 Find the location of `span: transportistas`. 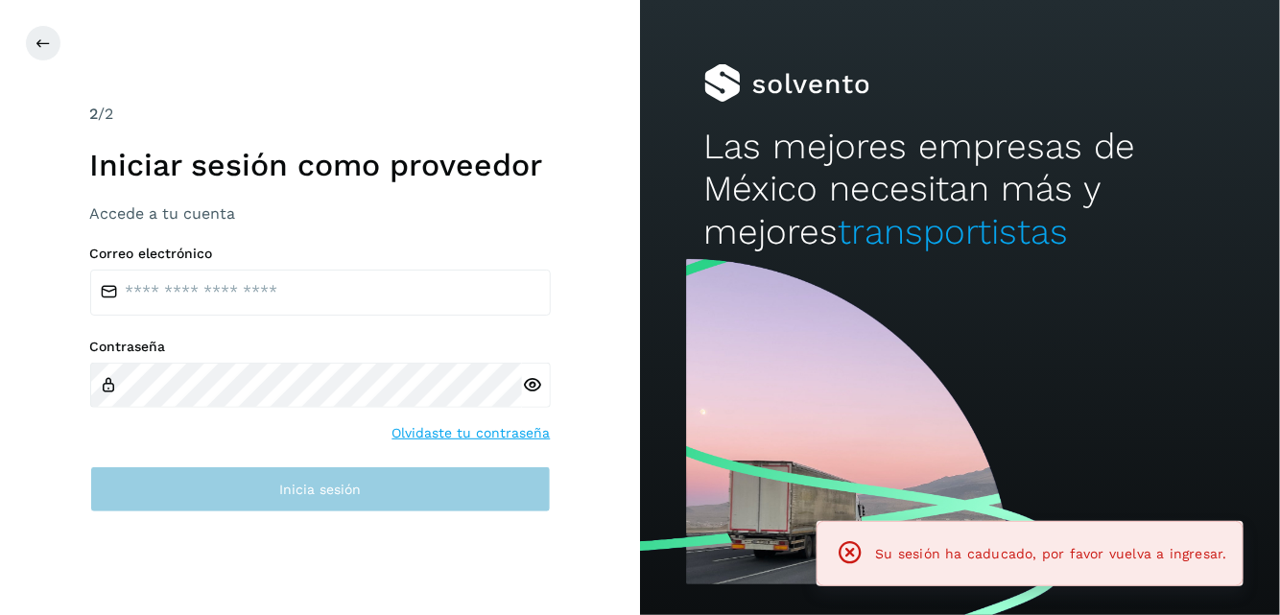

span: transportistas is located at coordinates (954, 231).